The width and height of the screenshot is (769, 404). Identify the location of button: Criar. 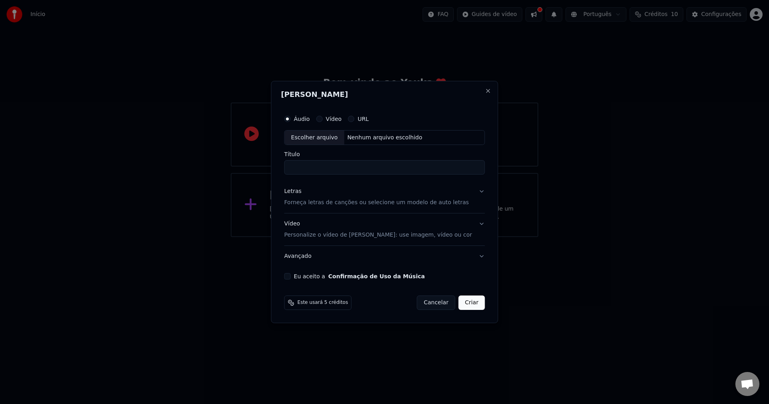
(472, 303).